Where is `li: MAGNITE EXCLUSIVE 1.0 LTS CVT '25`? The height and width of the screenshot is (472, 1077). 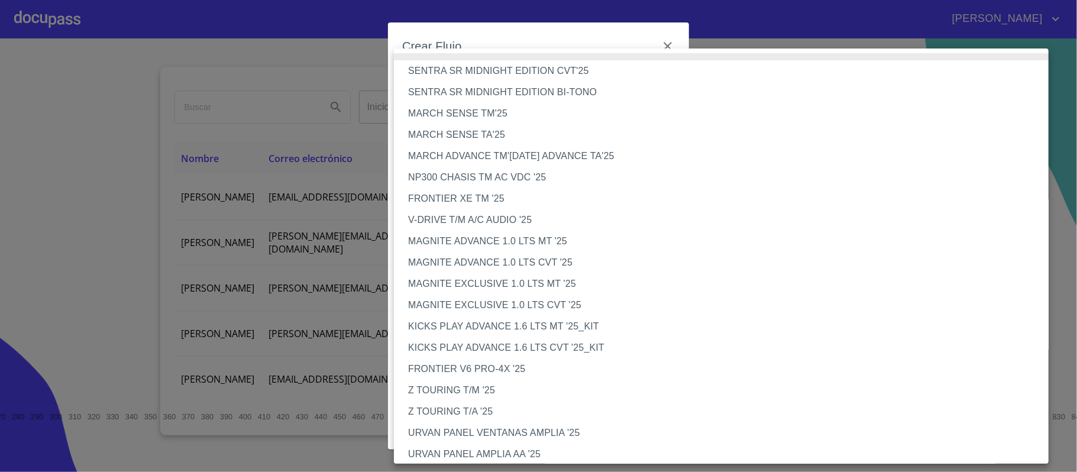 li: MAGNITE EXCLUSIVE 1.0 LTS CVT '25 is located at coordinates (727, 305).